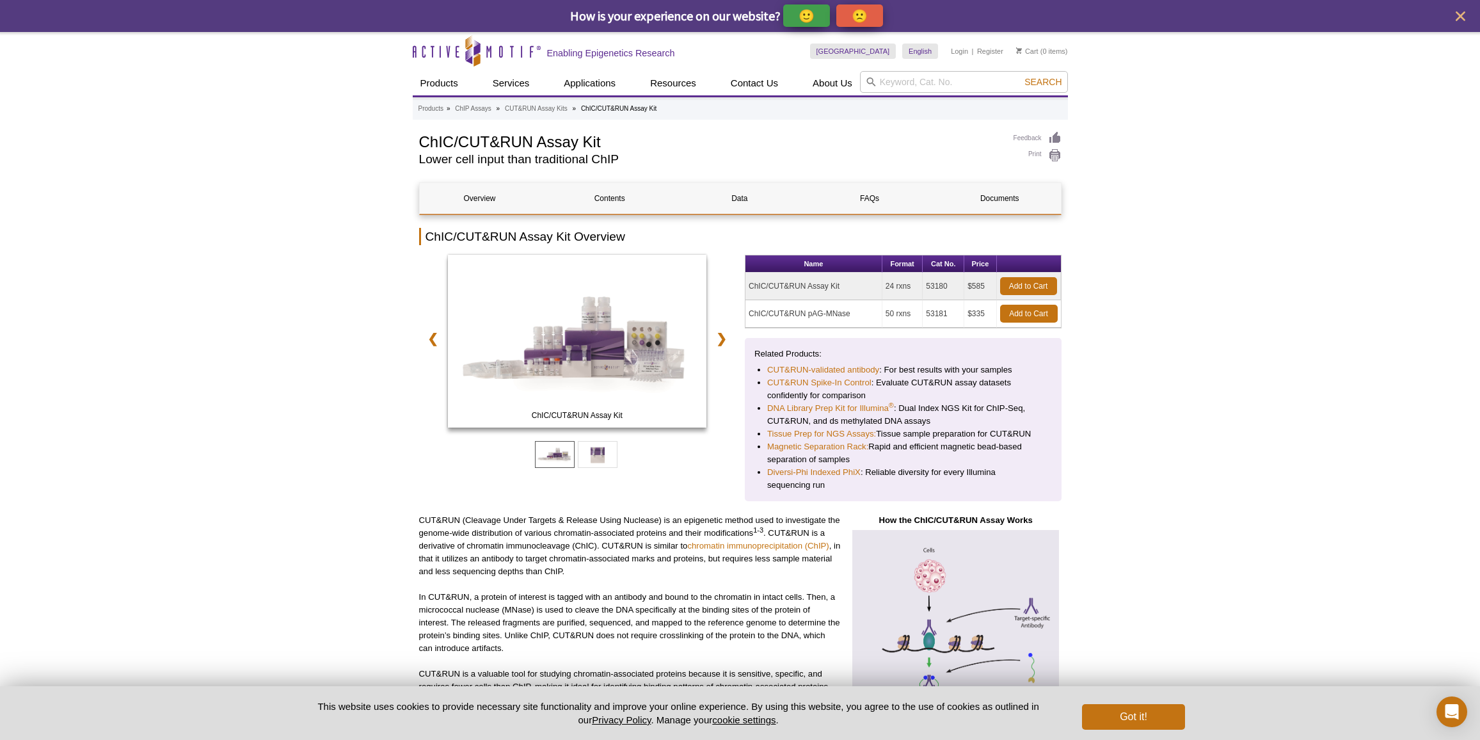 Image resolution: width=1480 pixels, height=740 pixels. I want to click on strong: How the ChIC/CUT&RUN Assay Works, so click(955, 520).